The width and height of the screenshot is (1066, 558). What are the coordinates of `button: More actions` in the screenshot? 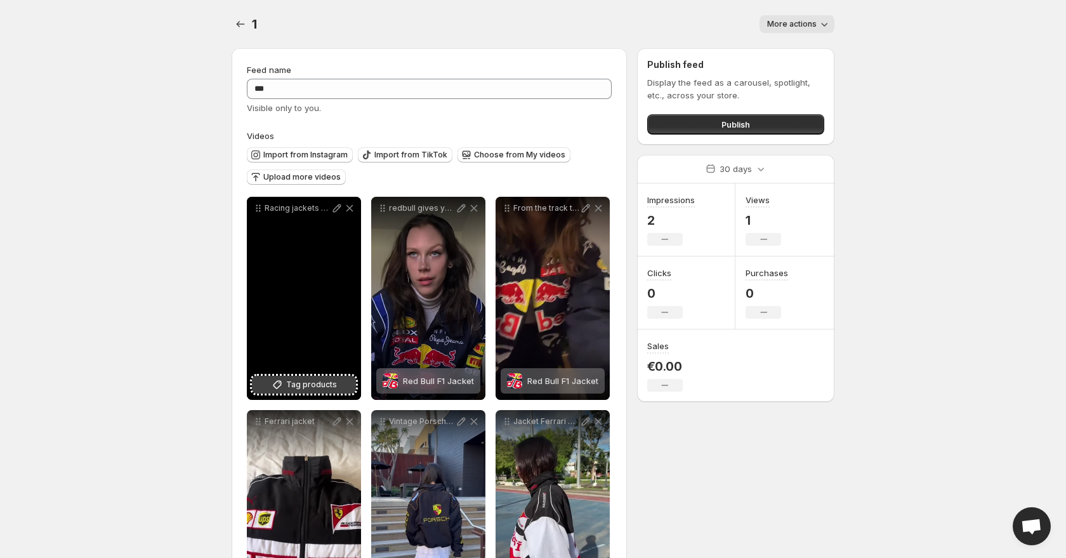 It's located at (797, 24).